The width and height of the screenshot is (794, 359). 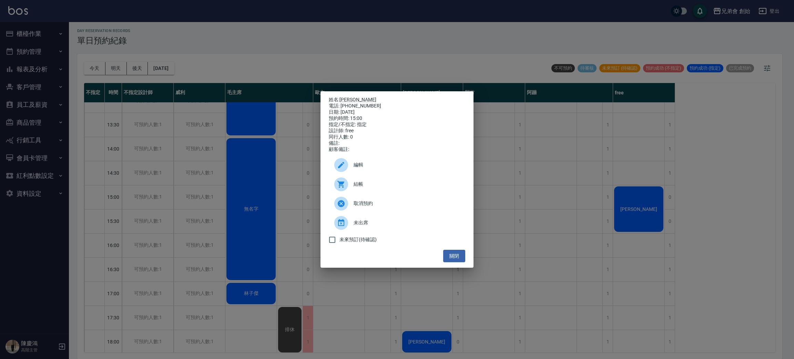 What do you see at coordinates (397, 204) in the screenshot?
I see `div: 取消預約` at bounding box center [397, 204].